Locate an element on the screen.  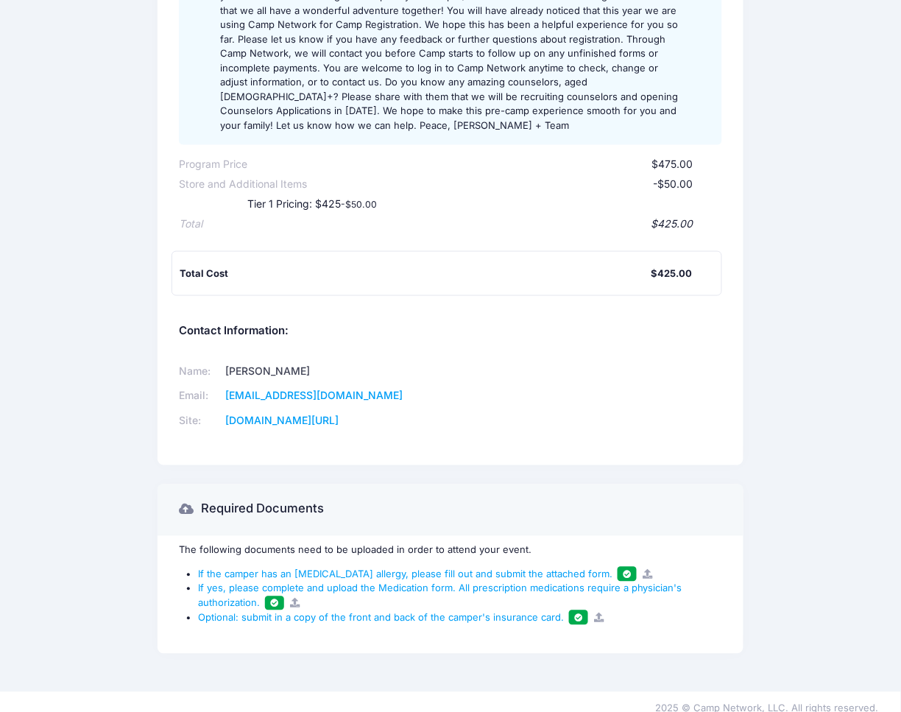
h5: Contact Information: is located at coordinates (450, 331).